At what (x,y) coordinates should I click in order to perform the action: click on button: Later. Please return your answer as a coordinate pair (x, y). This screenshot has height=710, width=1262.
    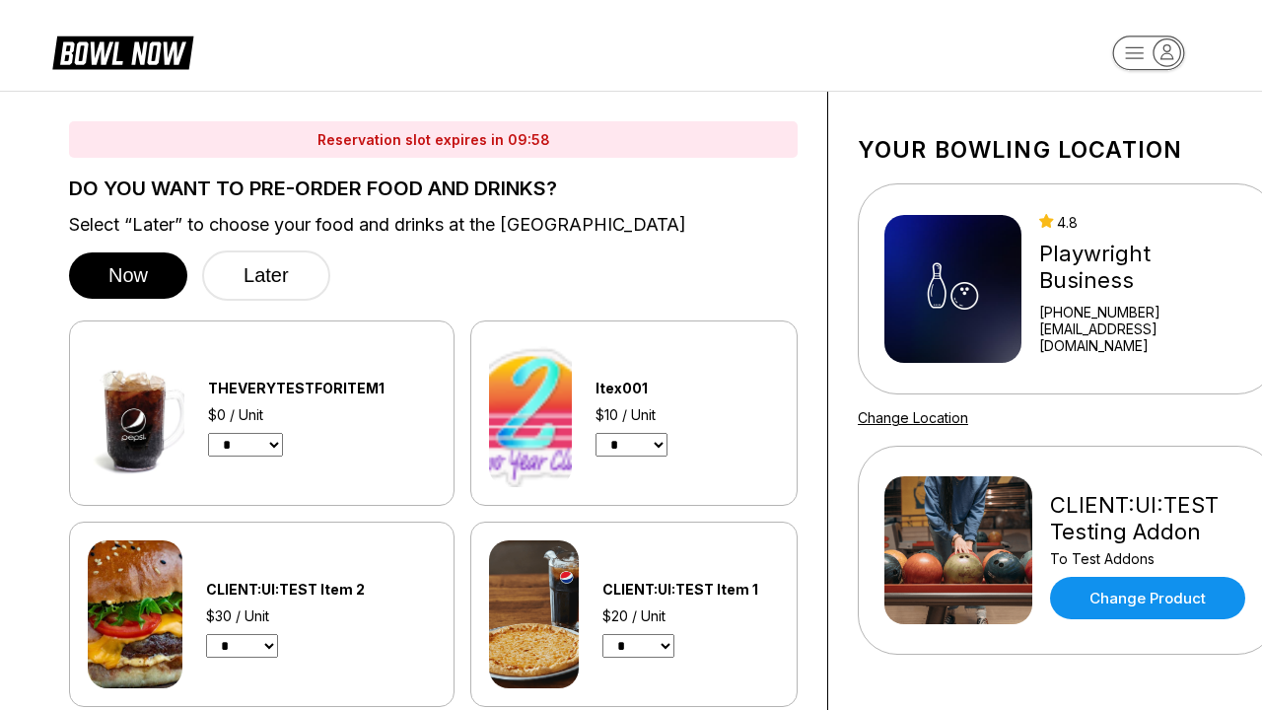
    Looking at the image, I should click on (266, 275).